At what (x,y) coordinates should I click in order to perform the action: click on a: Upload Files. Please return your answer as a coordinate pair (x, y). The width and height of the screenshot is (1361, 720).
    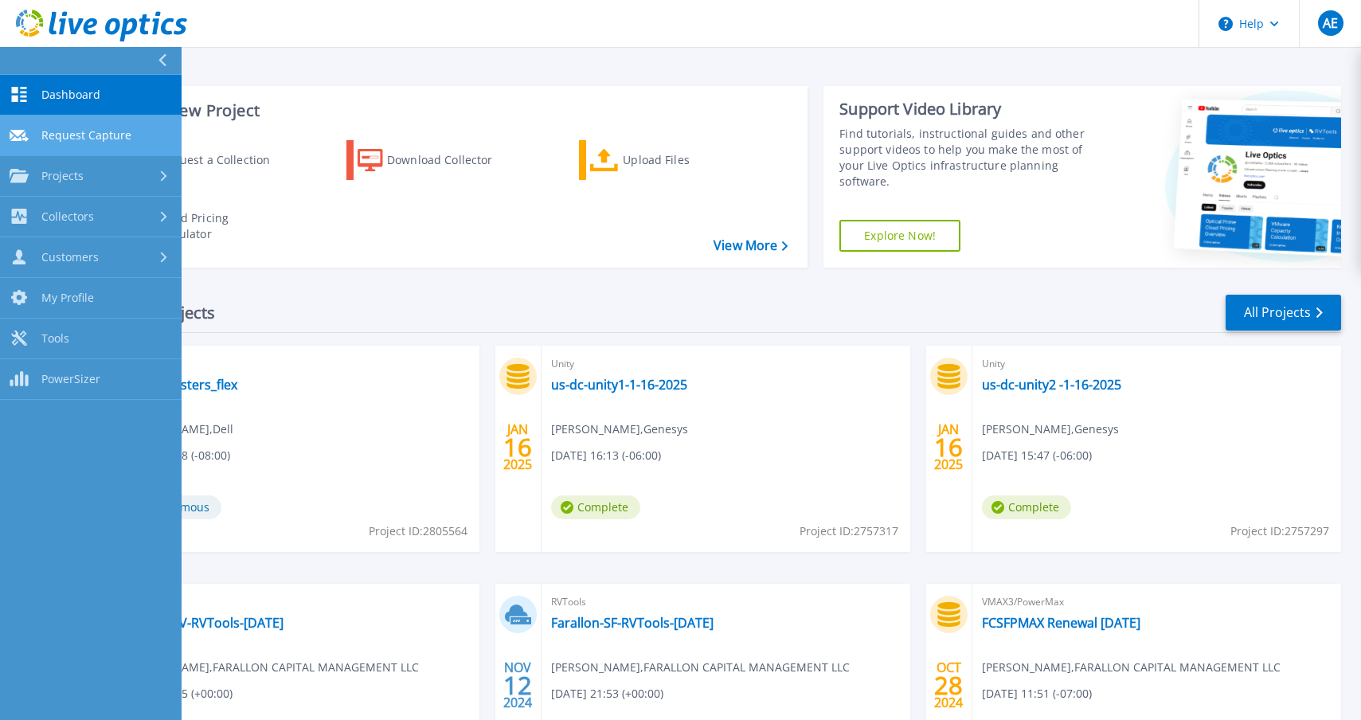
    Looking at the image, I should click on (667, 160).